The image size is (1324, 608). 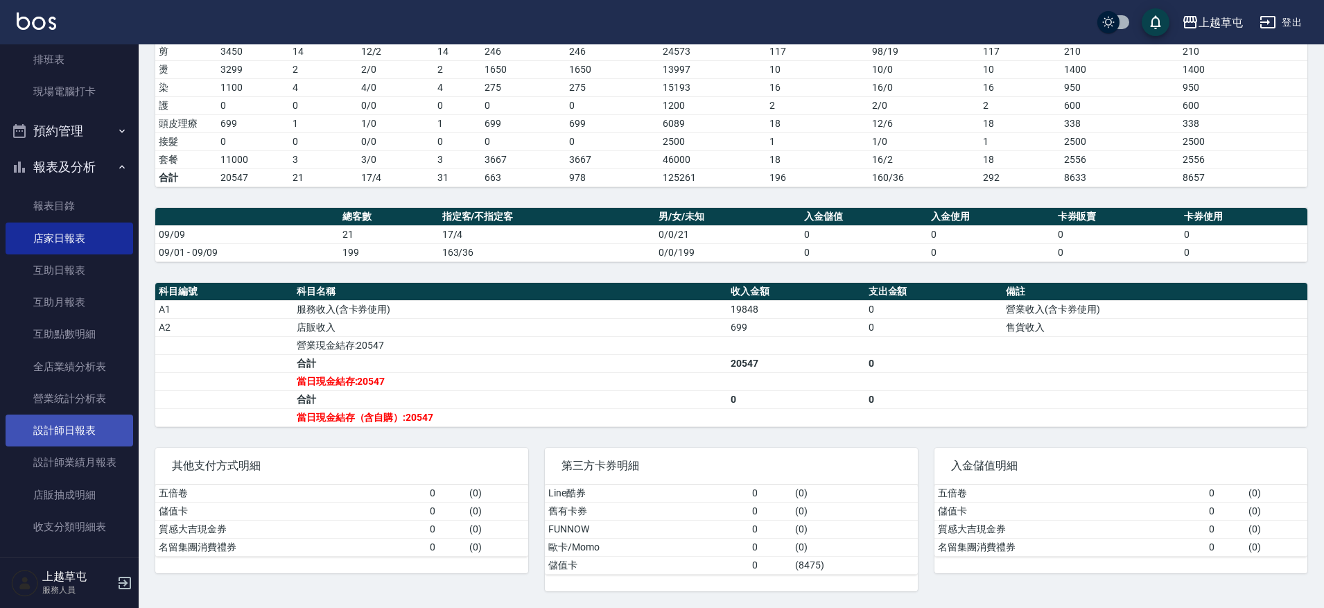 What do you see at coordinates (510, 417) in the screenshot?
I see `td: 當日現金結存（含自購）:20547` at bounding box center [510, 417].